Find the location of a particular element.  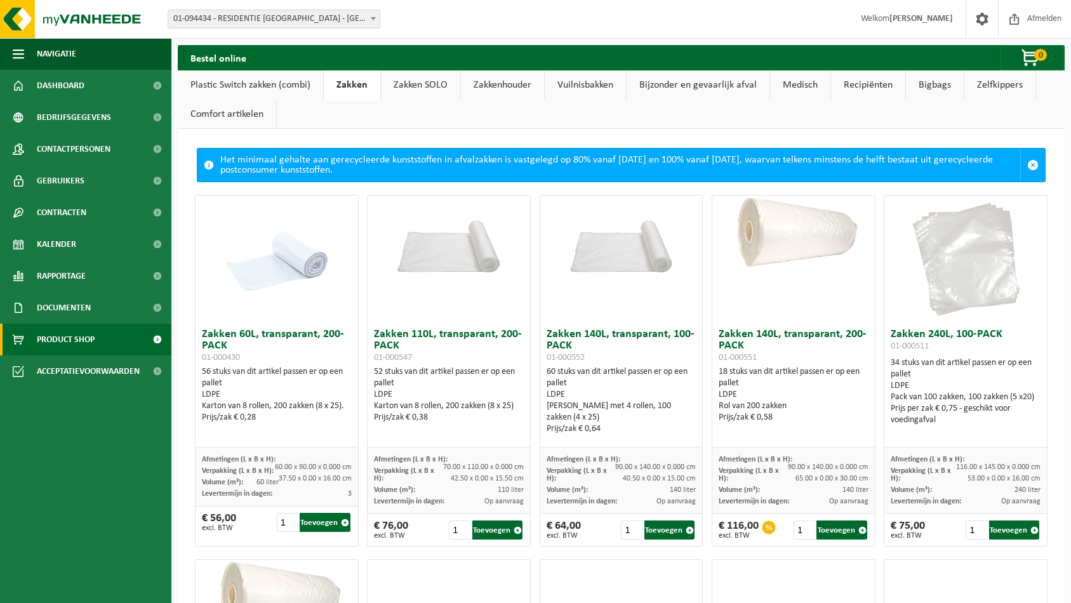

span: 140 liter is located at coordinates (682, 490).